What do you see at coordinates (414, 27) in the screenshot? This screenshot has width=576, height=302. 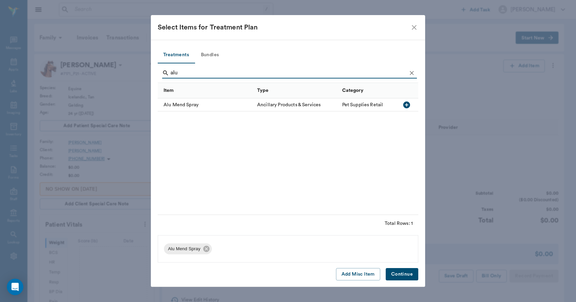 I see `button: close` at bounding box center [414, 27].